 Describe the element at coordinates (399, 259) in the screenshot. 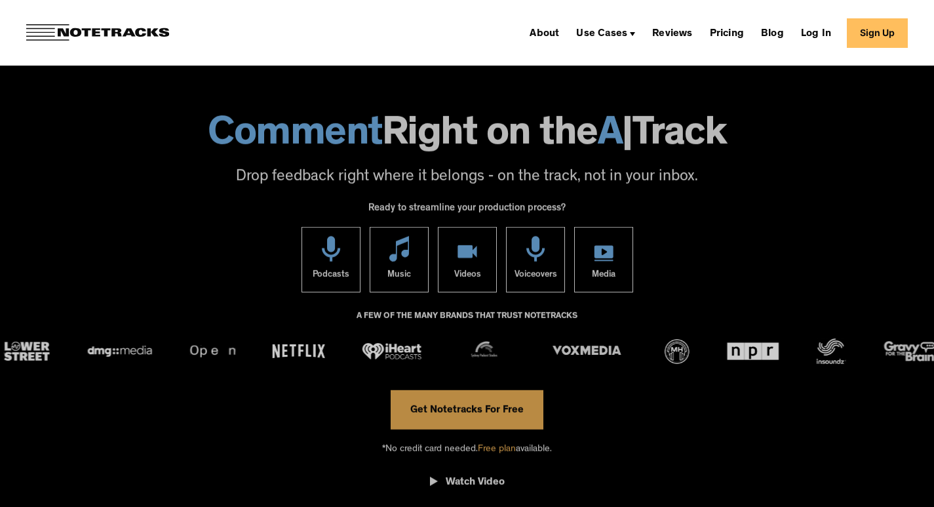

I see `a: Music` at that location.